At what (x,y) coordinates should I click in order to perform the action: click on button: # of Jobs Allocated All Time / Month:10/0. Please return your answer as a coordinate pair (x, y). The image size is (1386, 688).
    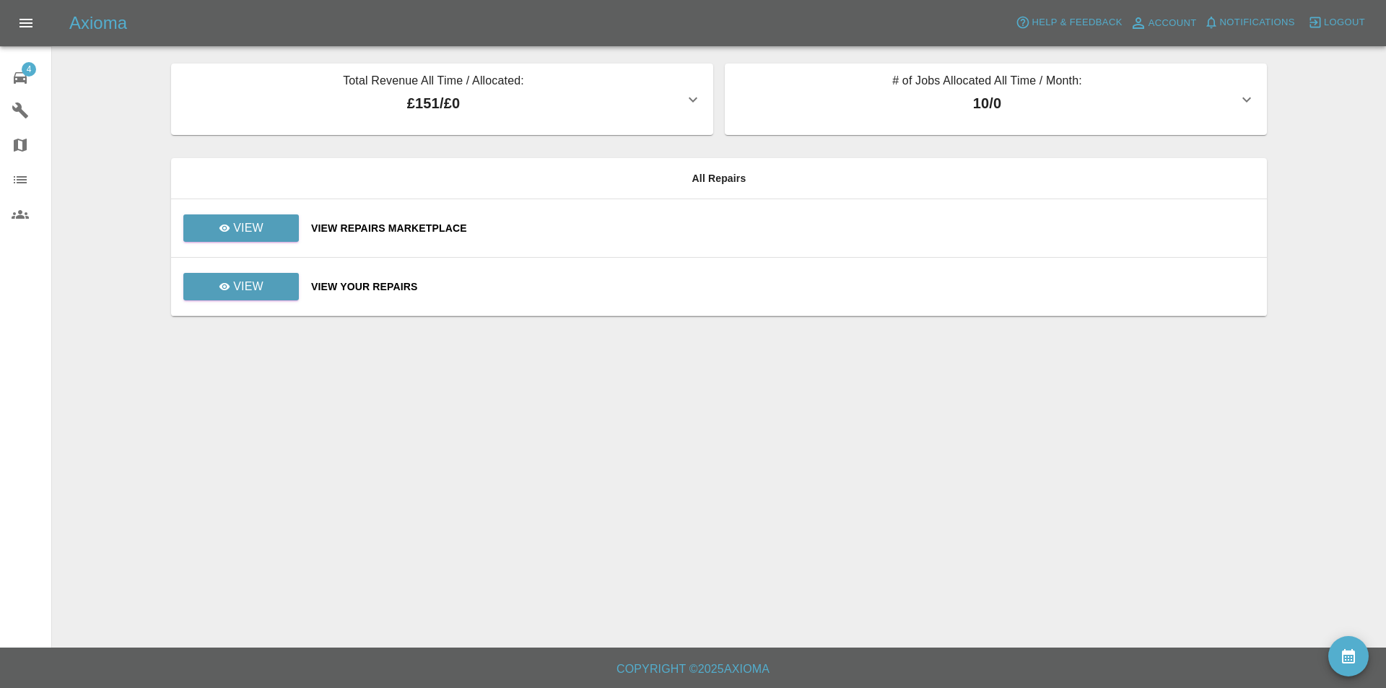
    Looking at the image, I should click on (995, 99).